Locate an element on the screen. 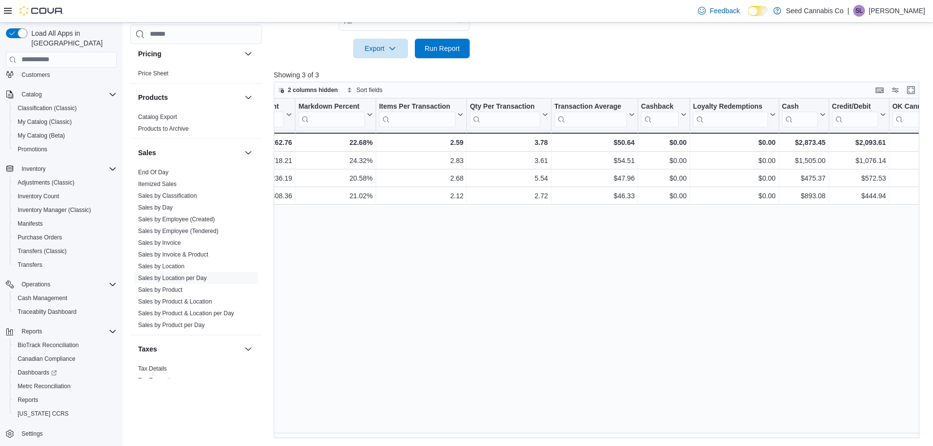 The height and width of the screenshot is (446, 933). button: Pricing is located at coordinates (248, 54).